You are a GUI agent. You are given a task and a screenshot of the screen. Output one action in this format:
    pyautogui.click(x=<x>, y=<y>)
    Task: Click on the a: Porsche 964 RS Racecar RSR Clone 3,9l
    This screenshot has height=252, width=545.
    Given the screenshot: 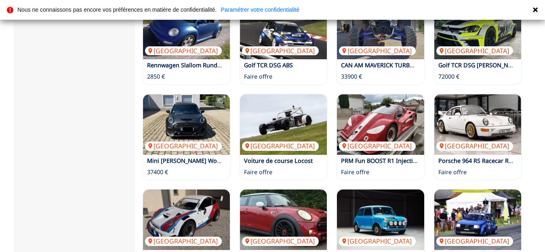 What is the action you would take?
    pyautogui.click(x=491, y=161)
    